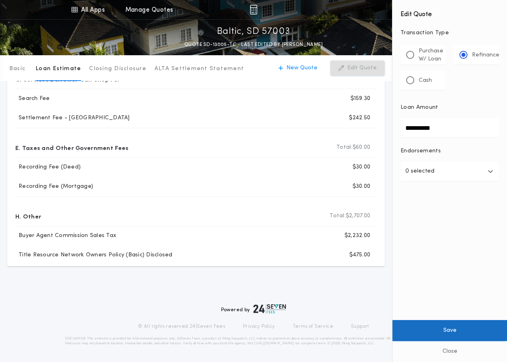 The image size is (507, 362). Describe the element at coordinates (450, 33) in the screenshot. I see `p: Transaction Type` at that location.